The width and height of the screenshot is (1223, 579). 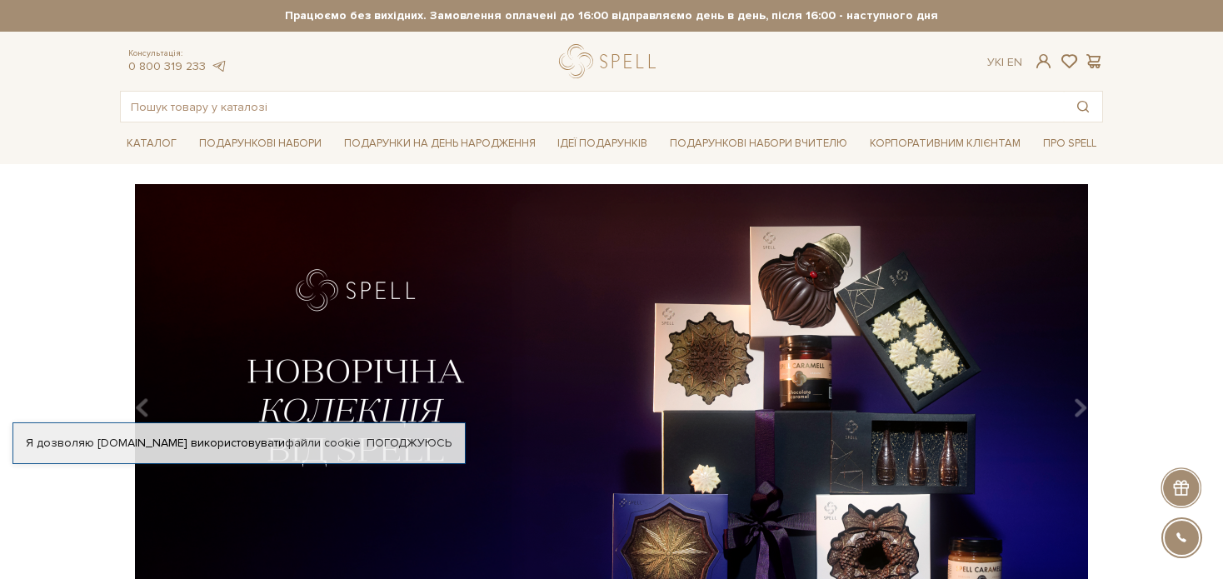 I want to click on a: Про Spell, so click(x=1070, y=143).